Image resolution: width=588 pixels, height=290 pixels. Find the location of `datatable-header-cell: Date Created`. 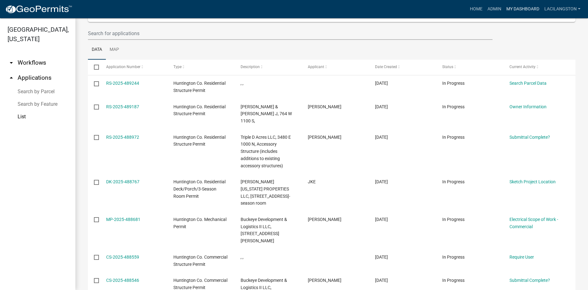

datatable-header-cell: Date Created is located at coordinates (403, 67).